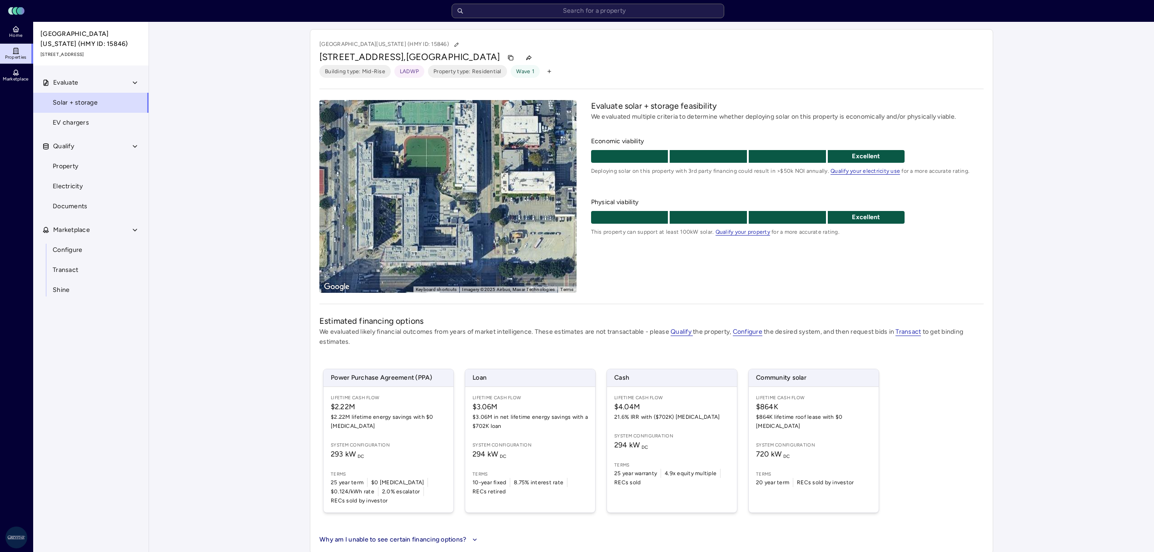 Image resolution: width=1154 pixels, height=552 pixels. I want to click on span: $3.06M, so click(530, 407).